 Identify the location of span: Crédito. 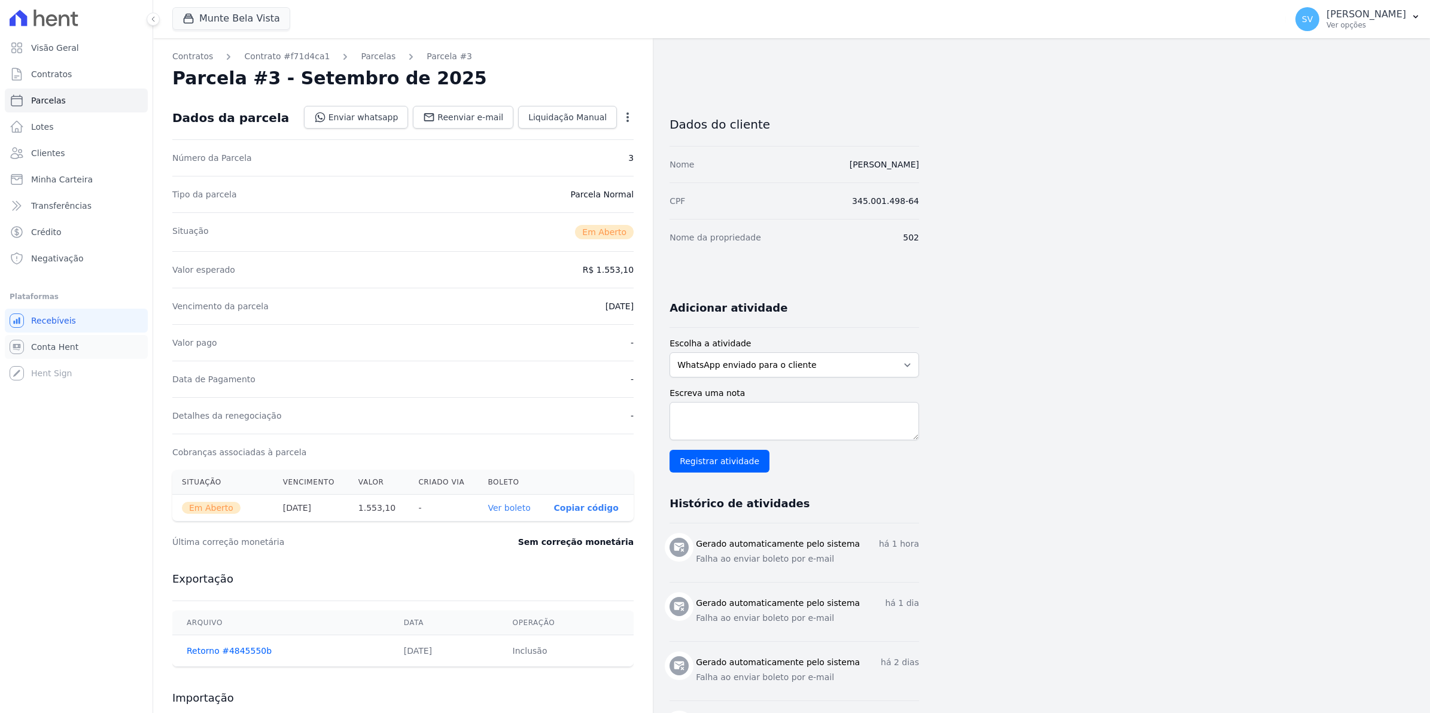
(46, 232).